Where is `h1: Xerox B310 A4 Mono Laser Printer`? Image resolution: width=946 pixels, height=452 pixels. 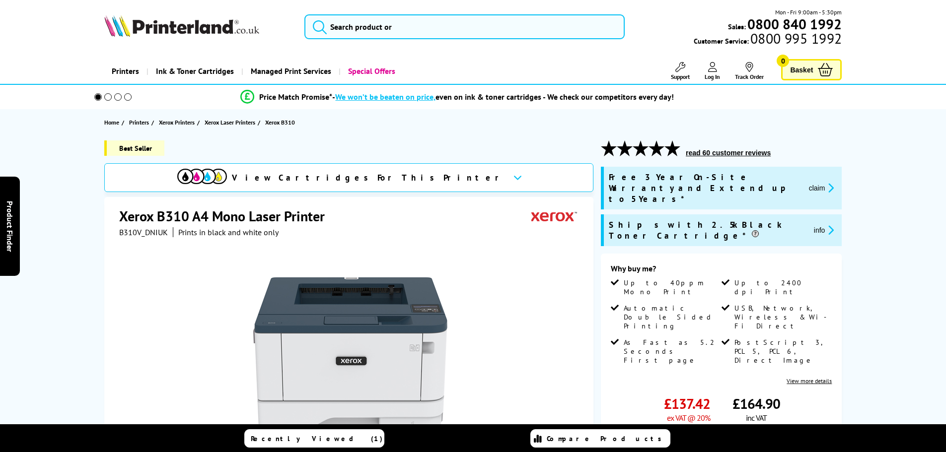
h1: Xerox B310 A4 Mono Laser Printer is located at coordinates (227, 216).